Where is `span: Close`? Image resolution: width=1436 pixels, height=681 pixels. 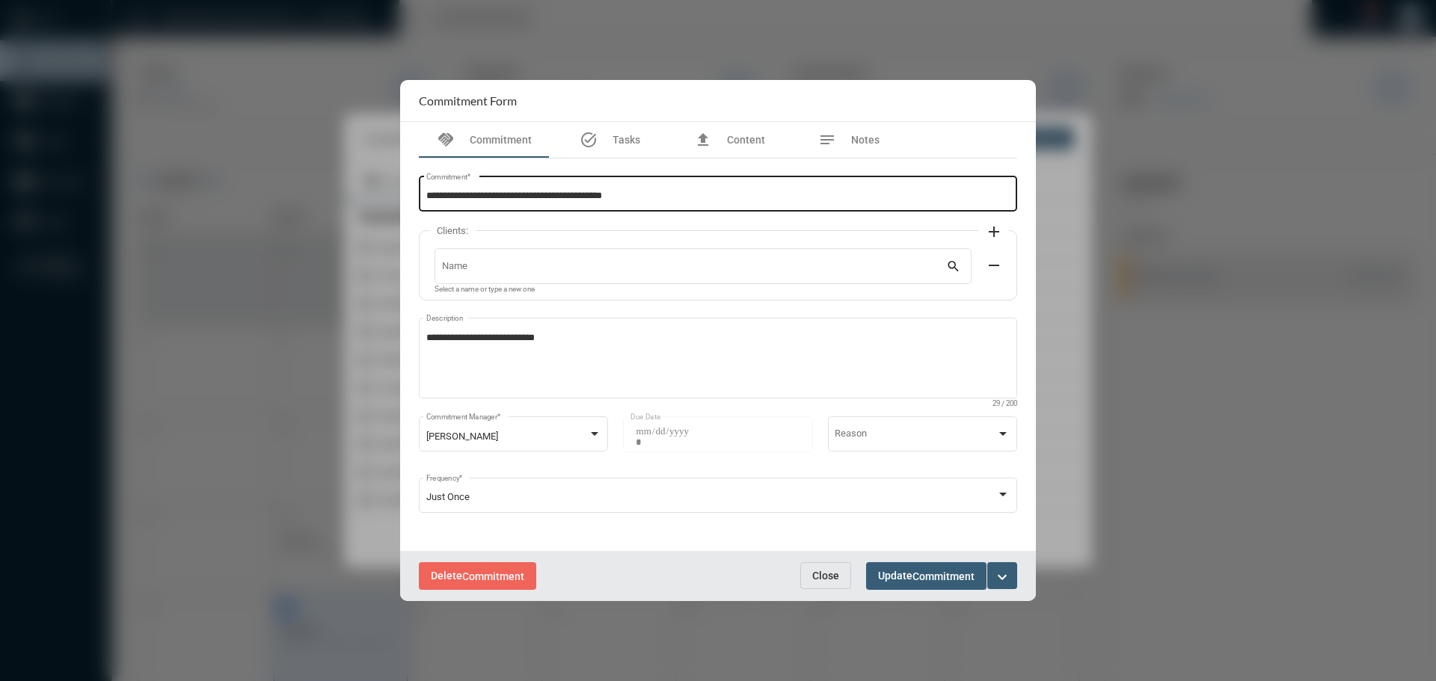
span: Close is located at coordinates (825, 576).